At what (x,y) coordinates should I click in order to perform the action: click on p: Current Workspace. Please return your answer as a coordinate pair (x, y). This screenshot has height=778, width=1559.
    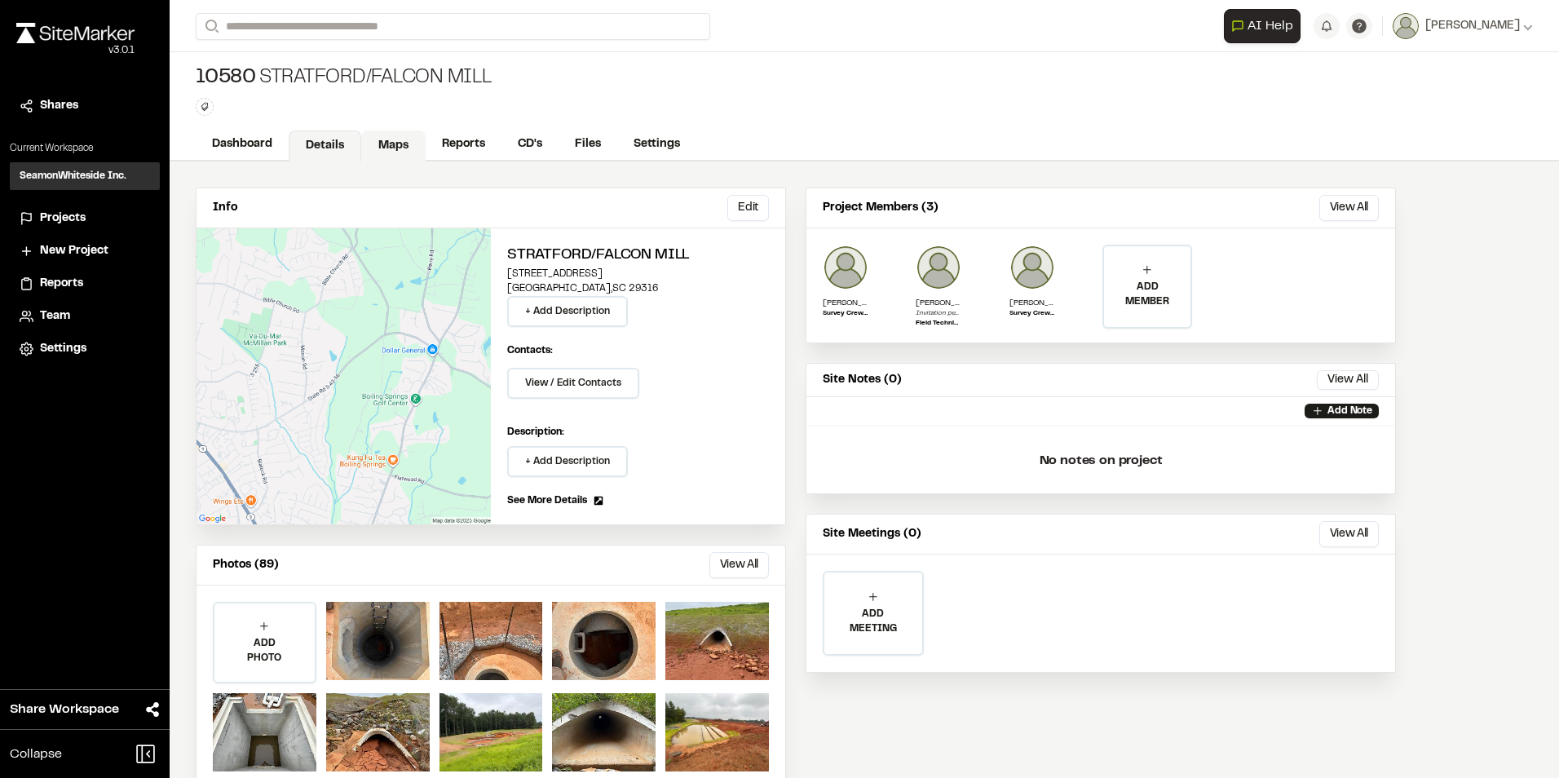
    Looking at the image, I should click on (85, 148).